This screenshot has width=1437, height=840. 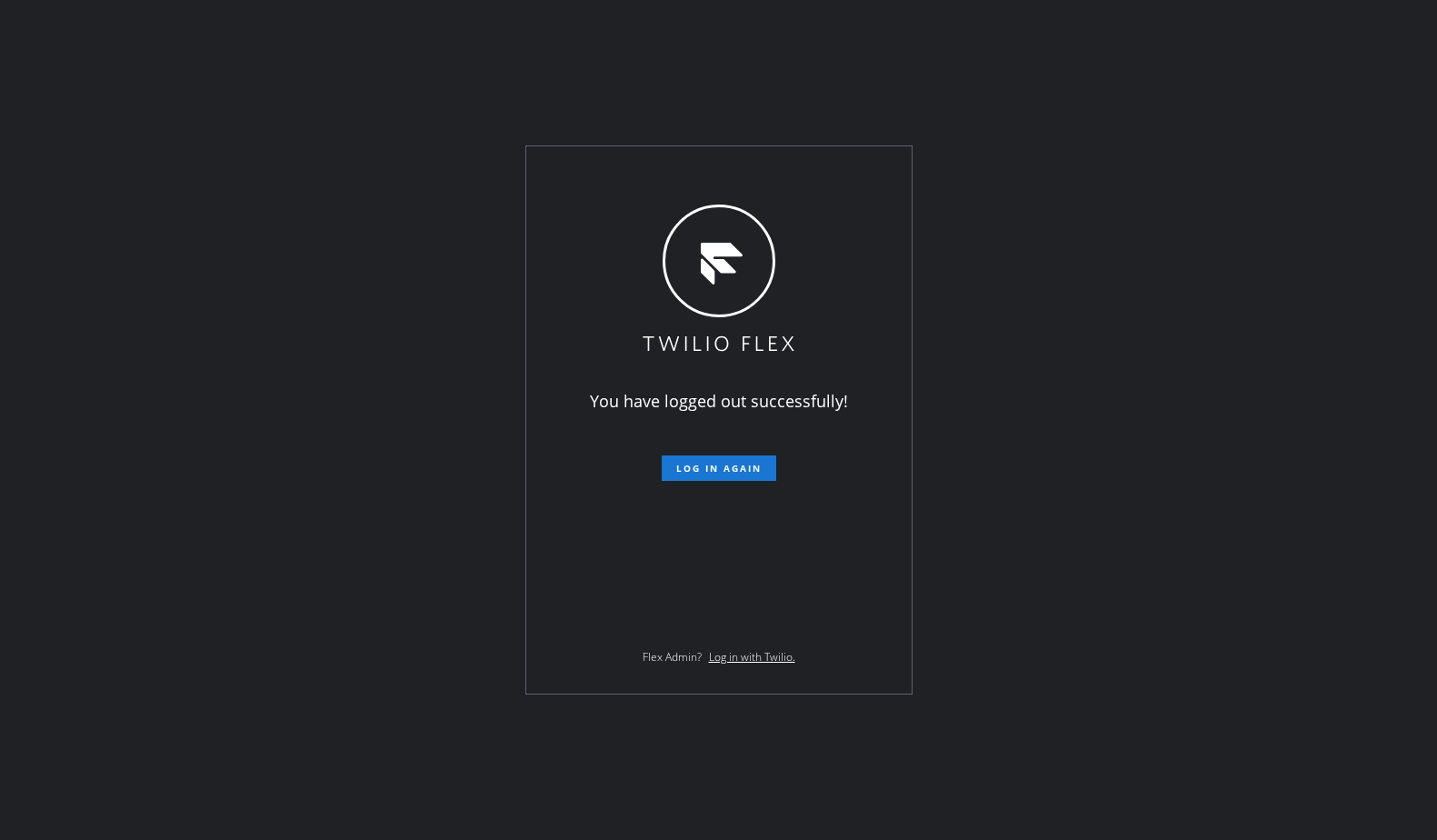 What do you see at coordinates (719, 468) in the screenshot?
I see `span: Log in again` at bounding box center [719, 468].